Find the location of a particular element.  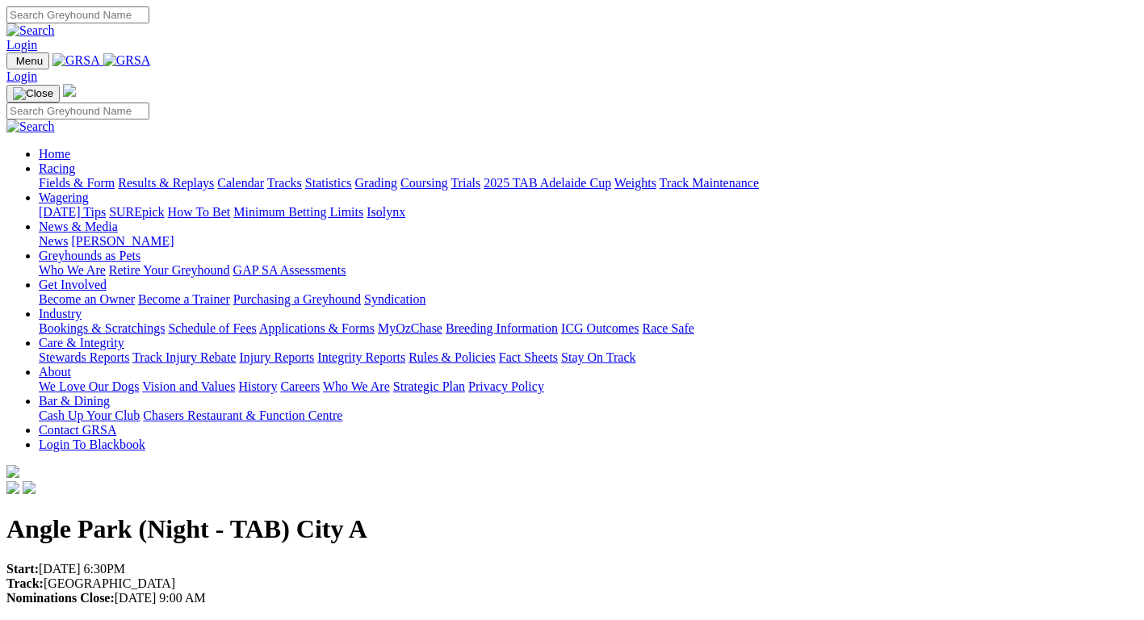

a: Chasers Restaurant & Function Centre is located at coordinates (242, 415).